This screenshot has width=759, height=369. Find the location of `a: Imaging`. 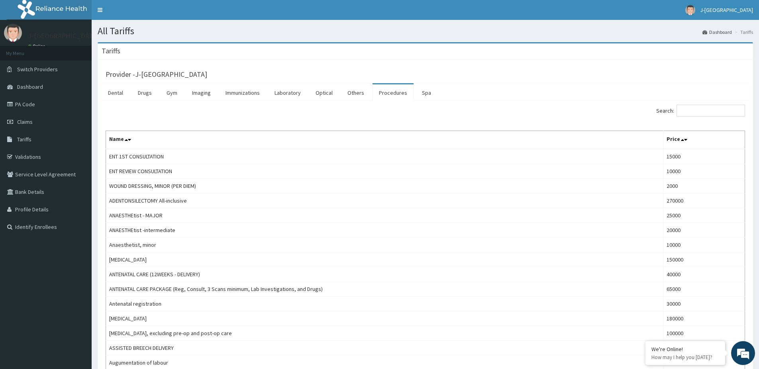

a: Imaging is located at coordinates (201, 93).